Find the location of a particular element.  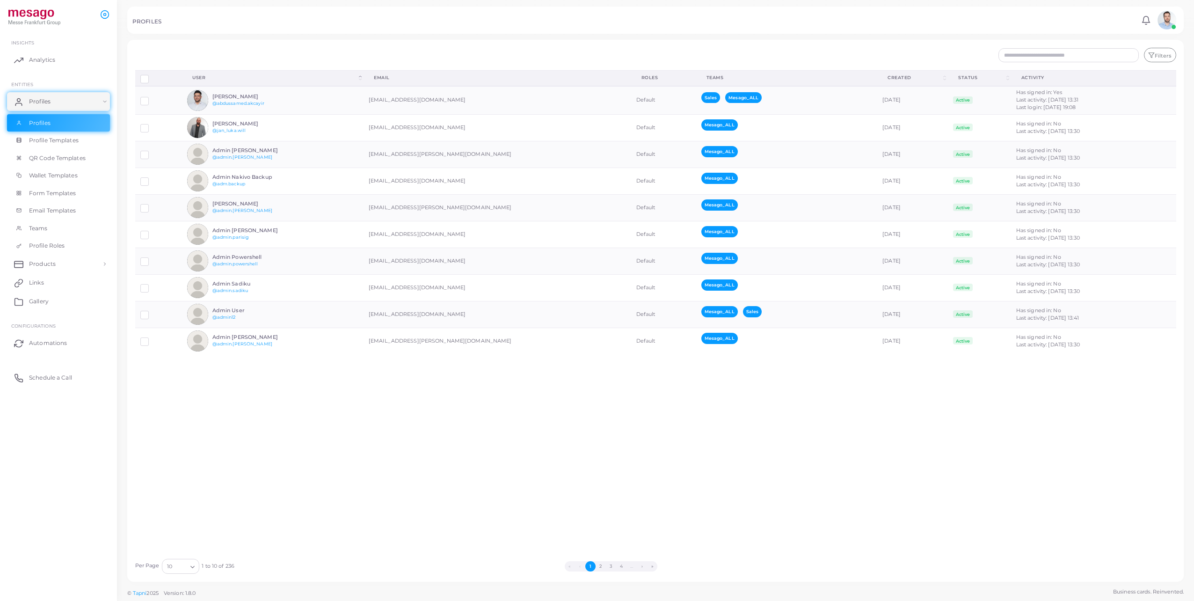

span: 2025 is located at coordinates (152, 593).